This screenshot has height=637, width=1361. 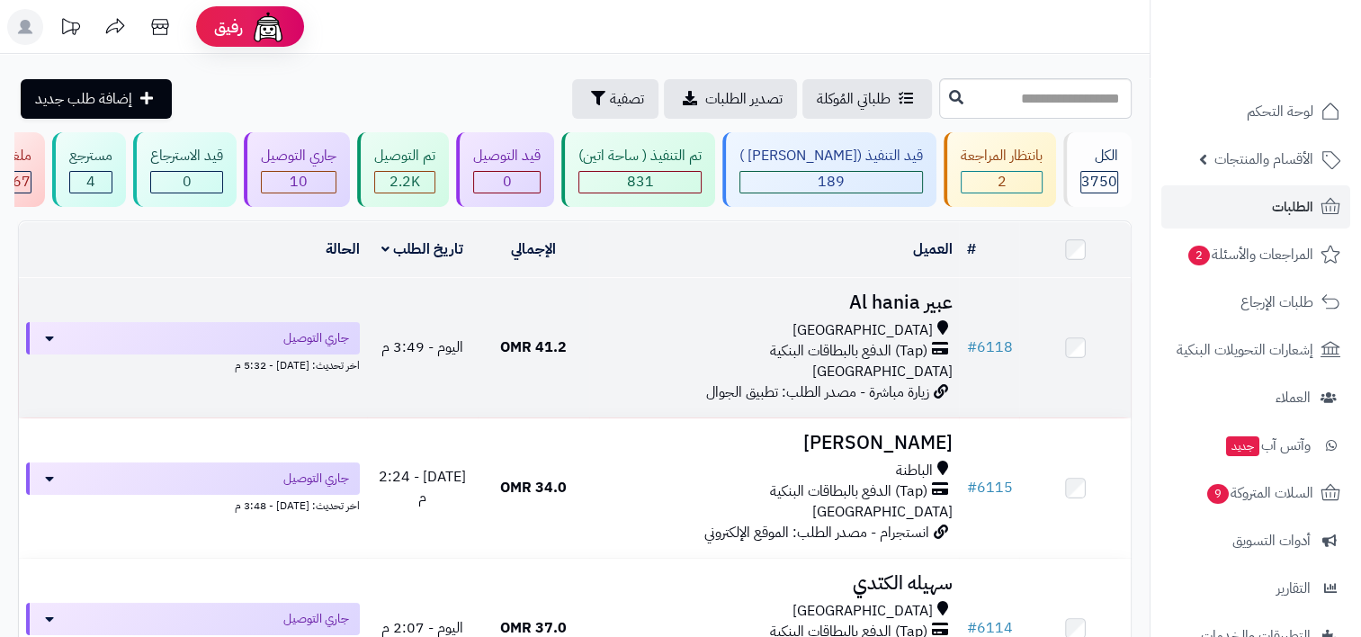 What do you see at coordinates (1267, 445) in the screenshot?
I see `span: وآتس آب` at bounding box center [1267, 445].